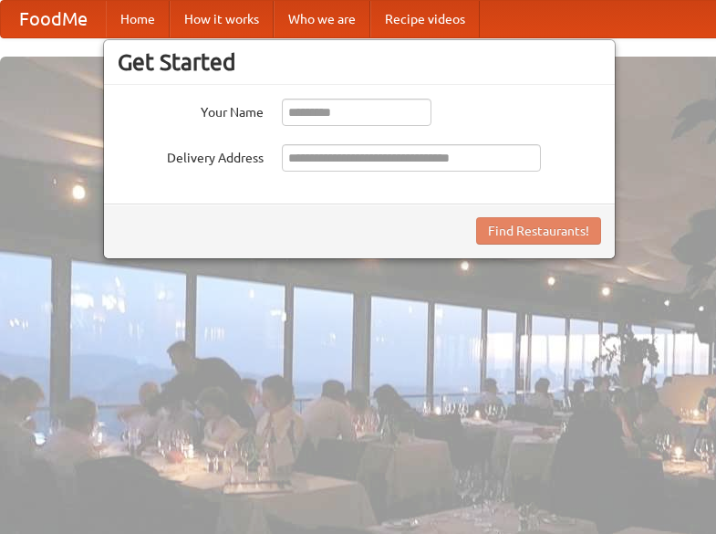 Image resolution: width=716 pixels, height=534 pixels. I want to click on a: Home, so click(138, 19).